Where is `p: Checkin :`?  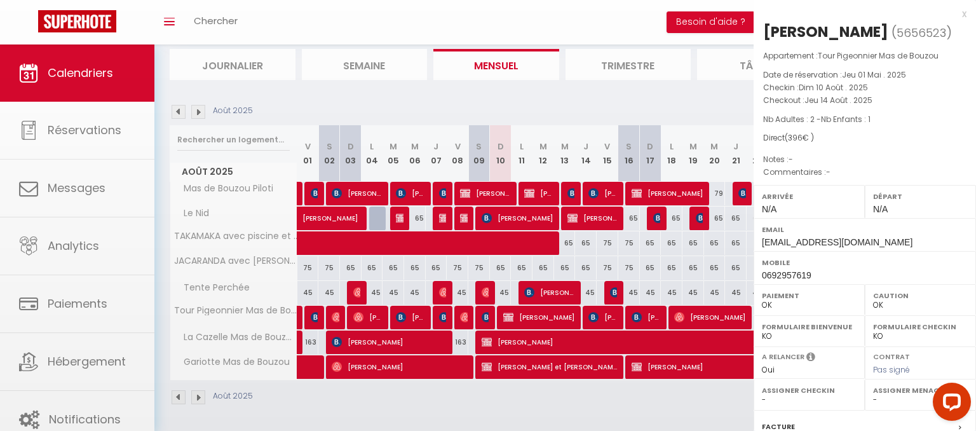
p: Checkin : is located at coordinates (864, 88).